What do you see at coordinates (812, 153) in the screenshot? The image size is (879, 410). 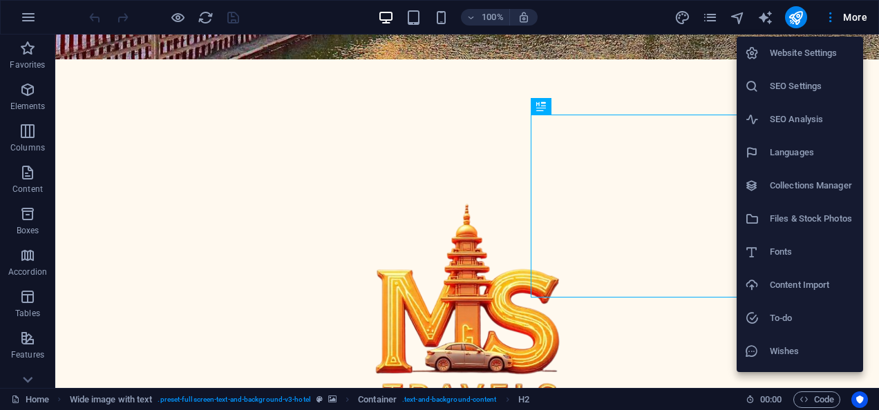 I see `h6: Languages` at bounding box center [812, 153].